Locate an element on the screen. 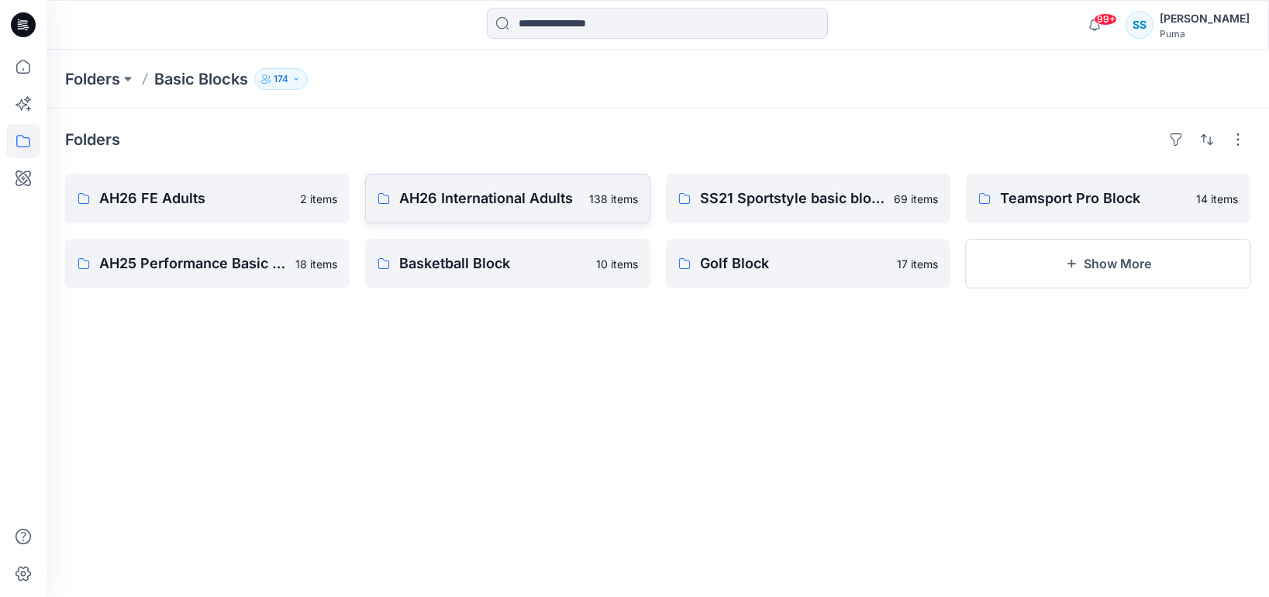 This screenshot has width=1269, height=597. p: 18 items is located at coordinates (316, 264).